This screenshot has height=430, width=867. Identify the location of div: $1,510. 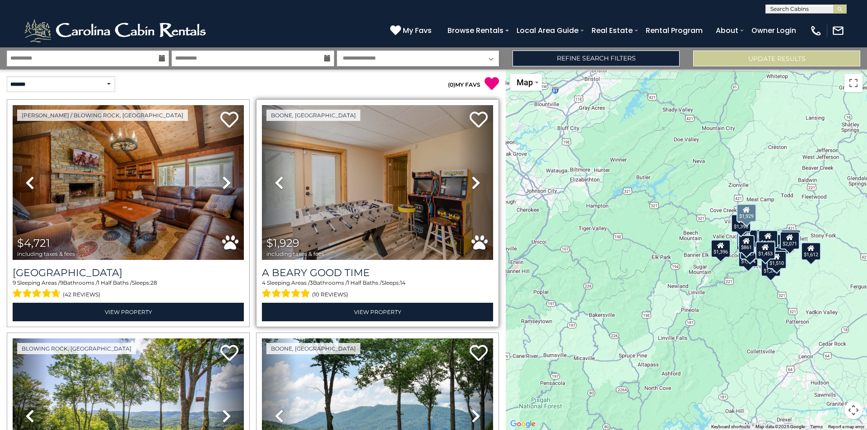
(777, 260).